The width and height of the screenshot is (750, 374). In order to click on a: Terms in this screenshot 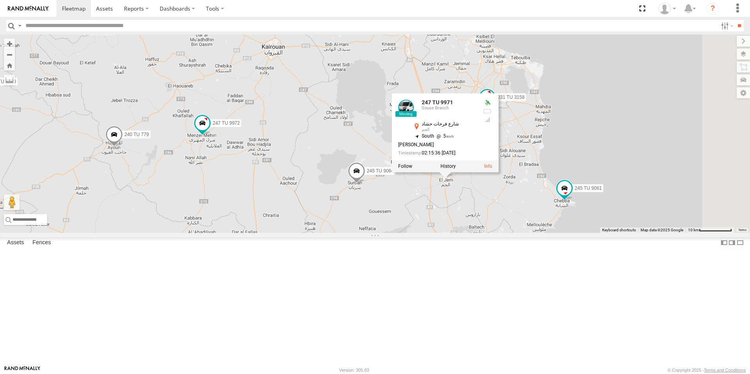, I will do `click(742, 230)`.